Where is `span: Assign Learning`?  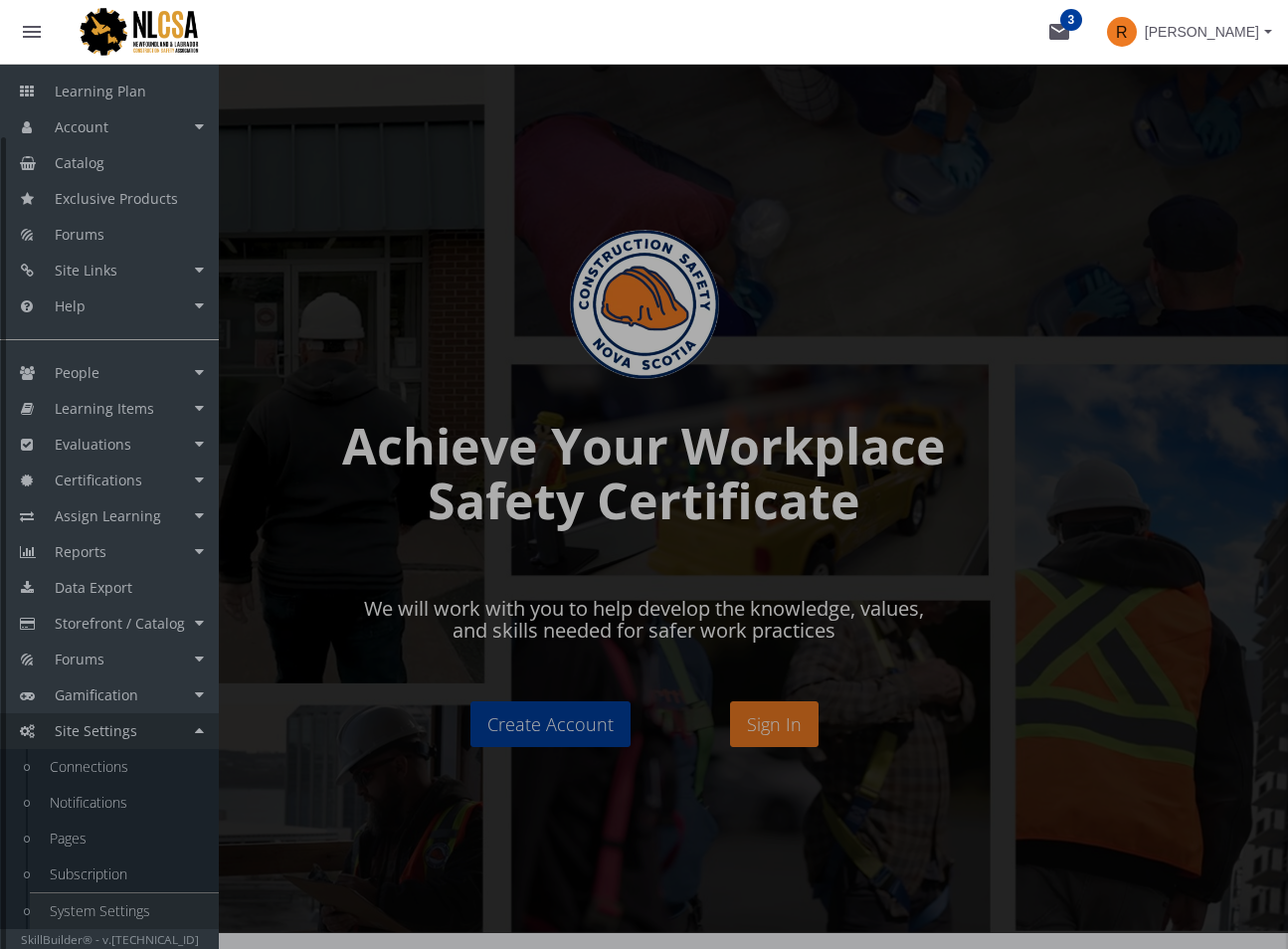 span: Assign Learning is located at coordinates (108, 515).